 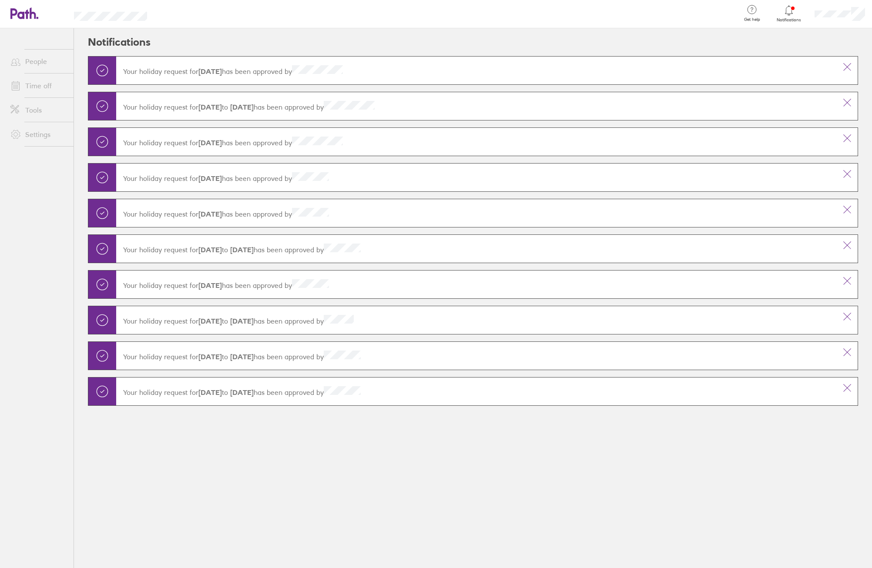 What do you see at coordinates (38, 86) in the screenshot?
I see `a: Time off` at bounding box center [38, 86].